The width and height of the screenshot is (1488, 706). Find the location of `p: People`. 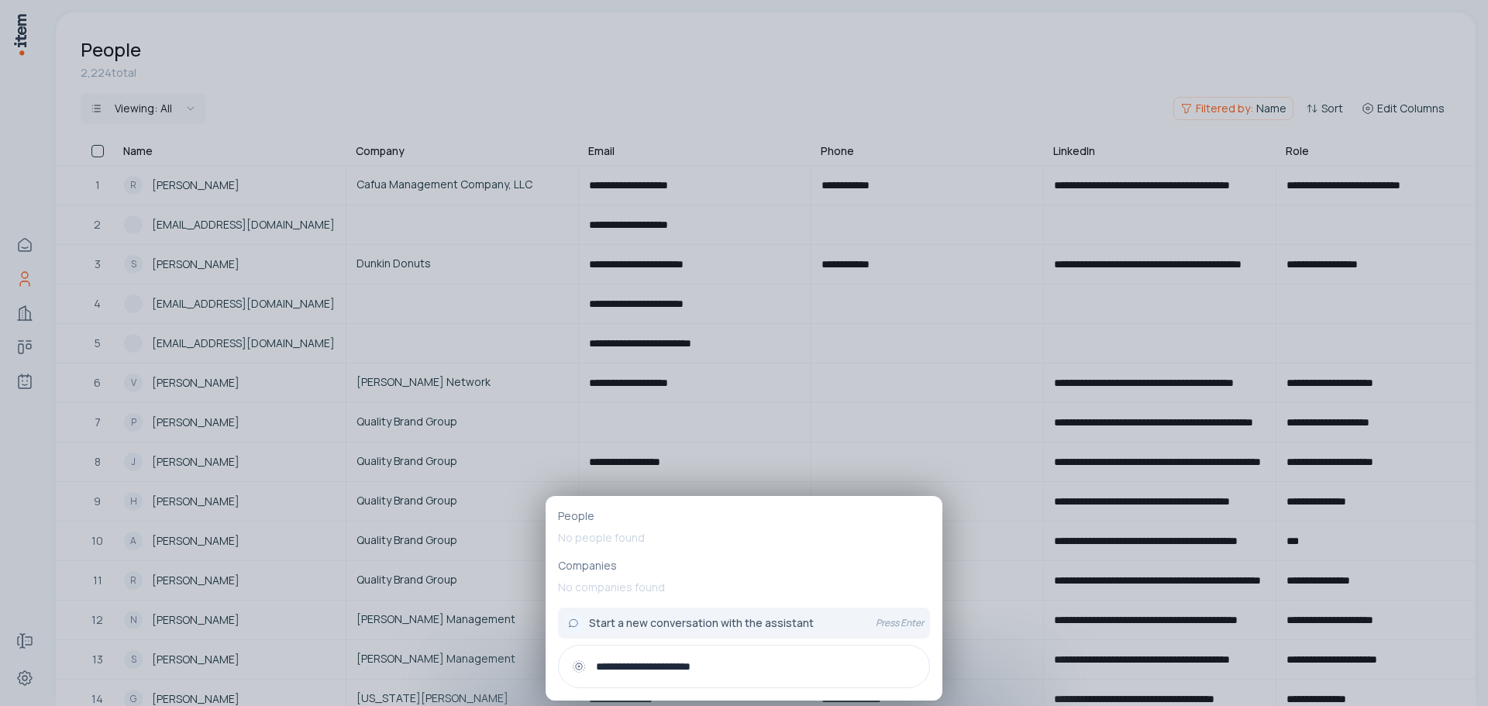

p: People is located at coordinates (744, 516).